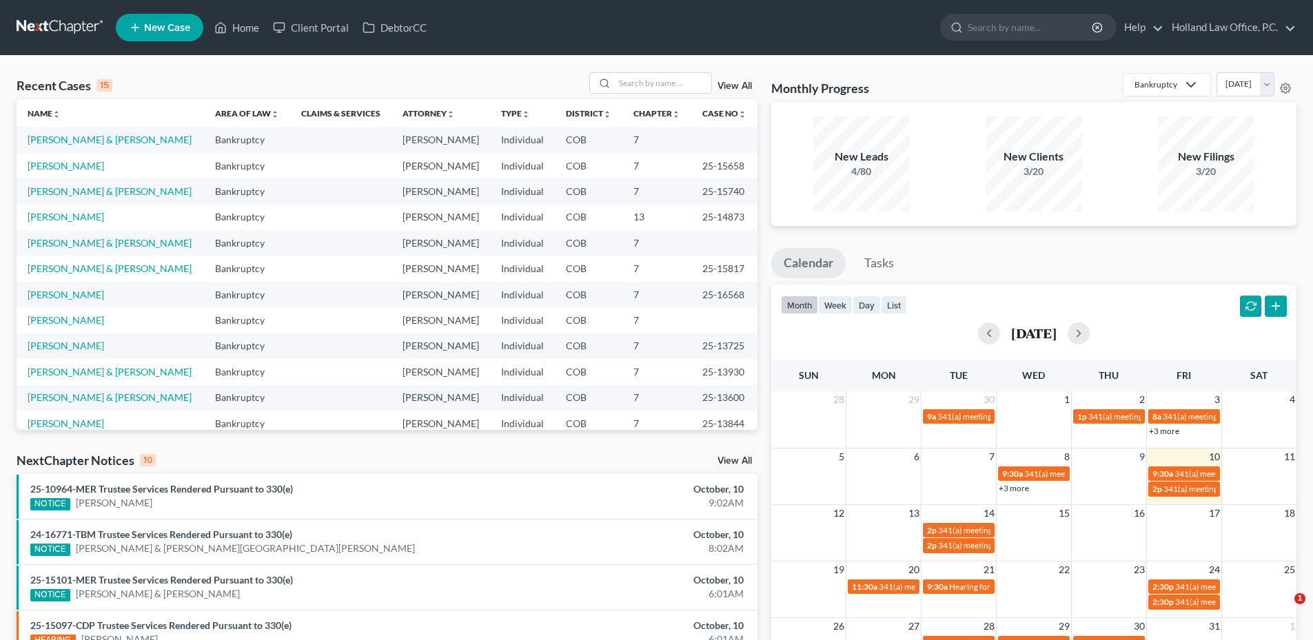 This screenshot has height=640, width=1313. What do you see at coordinates (724, 430) in the screenshot?
I see `td: 25-13844` at bounding box center [724, 430].